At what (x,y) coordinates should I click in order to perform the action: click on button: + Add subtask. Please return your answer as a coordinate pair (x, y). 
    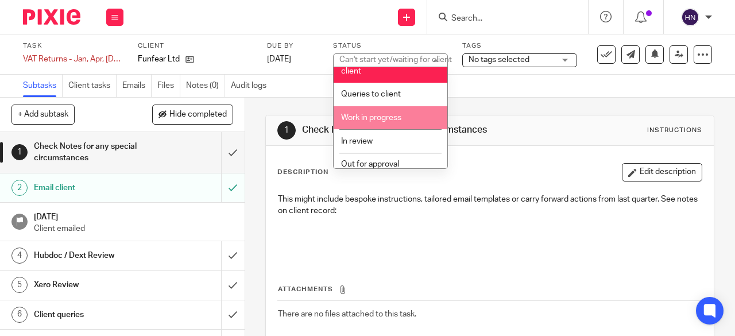
    Looking at the image, I should click on (43, 114).